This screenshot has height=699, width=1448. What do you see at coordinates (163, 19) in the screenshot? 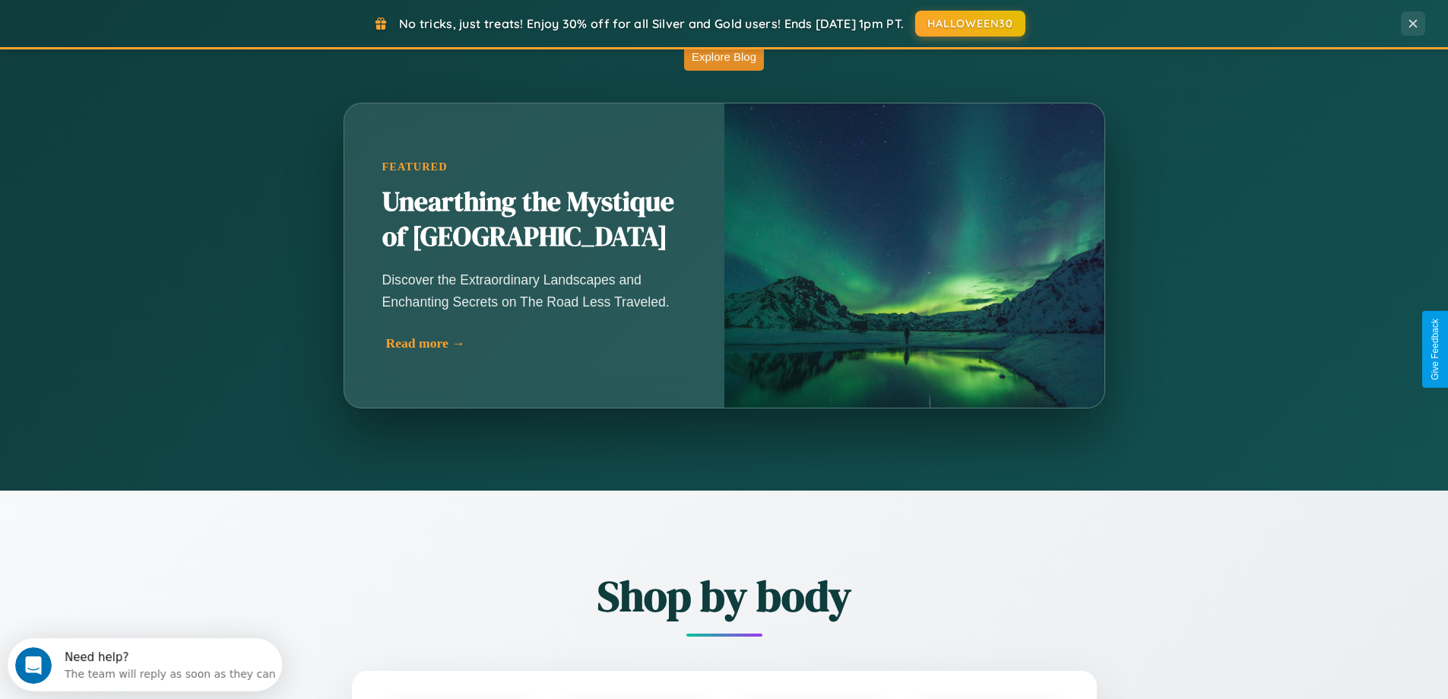
I see `div: Need help?` at bounding box center [163, 19].